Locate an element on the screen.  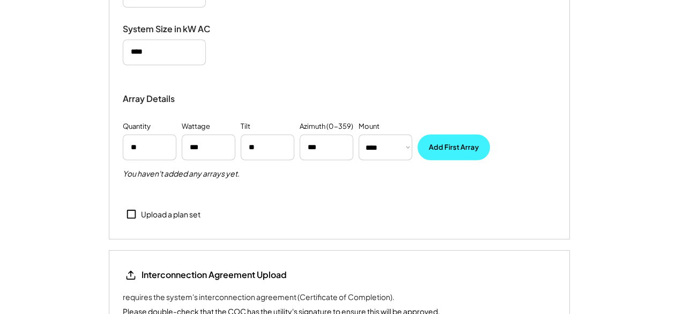
div: requires the system's interconnection agreement (Certificate of Completion). is located at coordinates (258, 296).